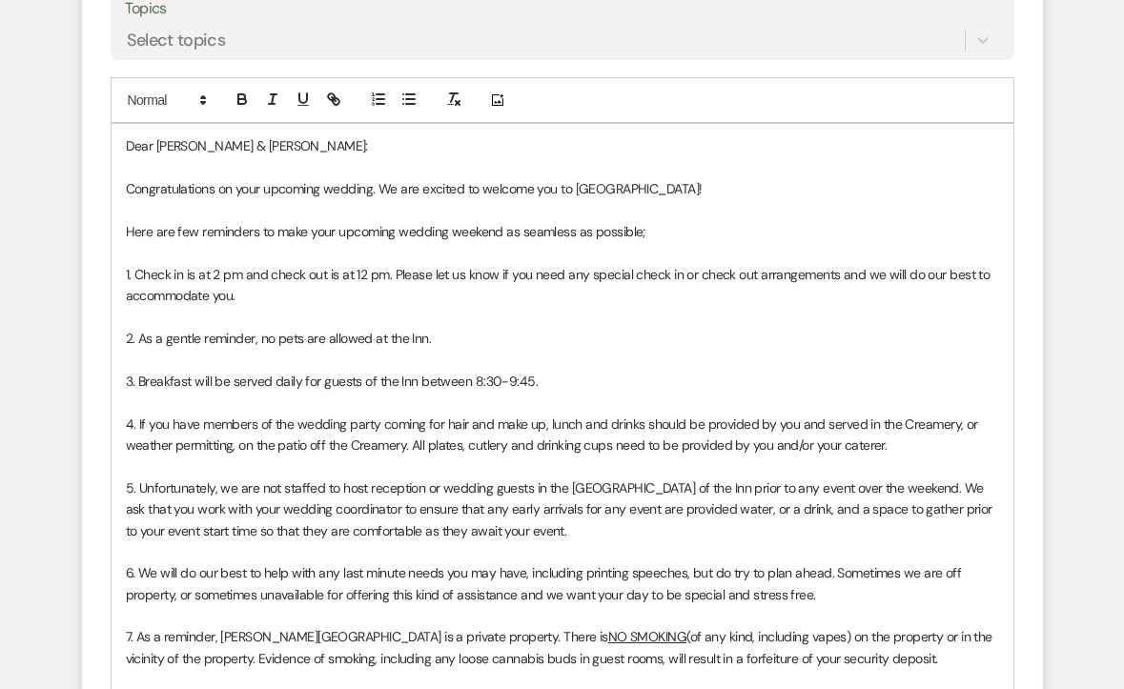 This screenshot has height=689, width=1124. Describe the element at coordinates (563, 339) in the screenshot. I see `p: 2. As a gentle reminder, no pets are allowed at the Inn.` at that location.